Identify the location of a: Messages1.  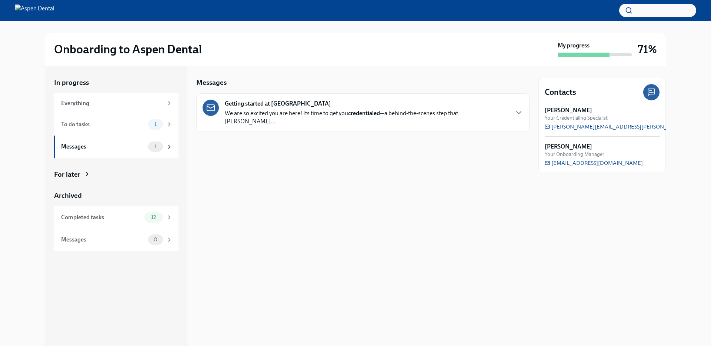
(116, 147).